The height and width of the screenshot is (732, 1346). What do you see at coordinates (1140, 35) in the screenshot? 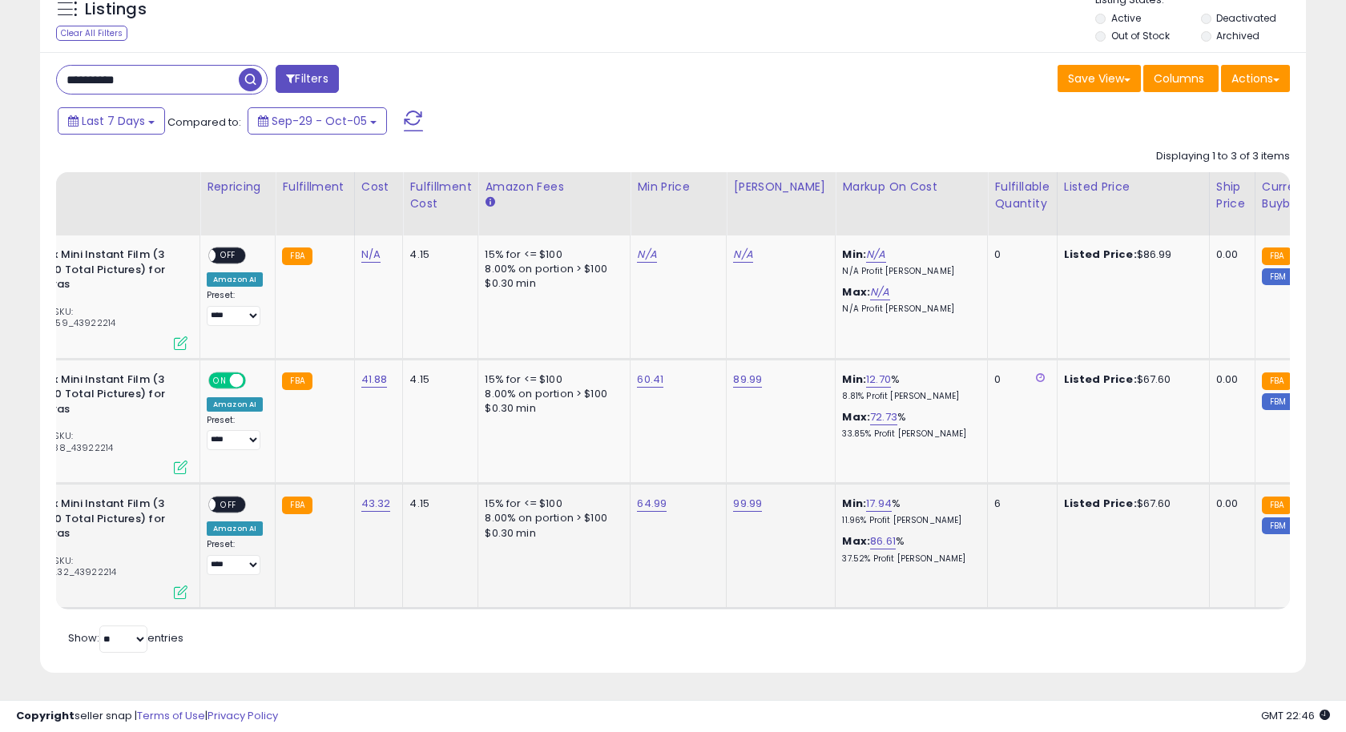
I see `label: Out of Stock` at bounding box center [1140, 35].